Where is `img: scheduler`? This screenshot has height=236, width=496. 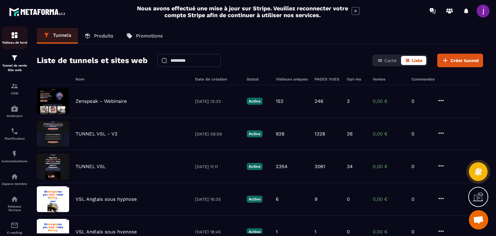 img: scheduler is located at coordinates (15, 131).